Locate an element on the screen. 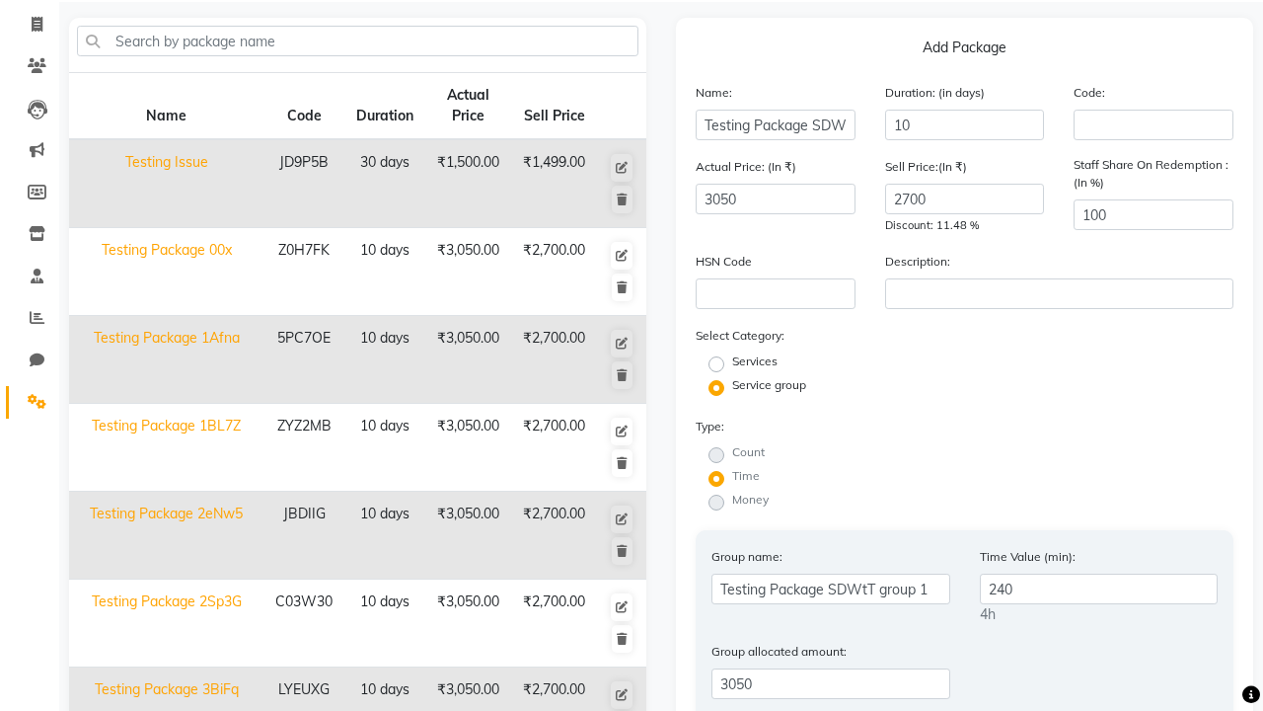 This screenshot has width=1263, height=711. label: Time is located at coordinates (746, 476).